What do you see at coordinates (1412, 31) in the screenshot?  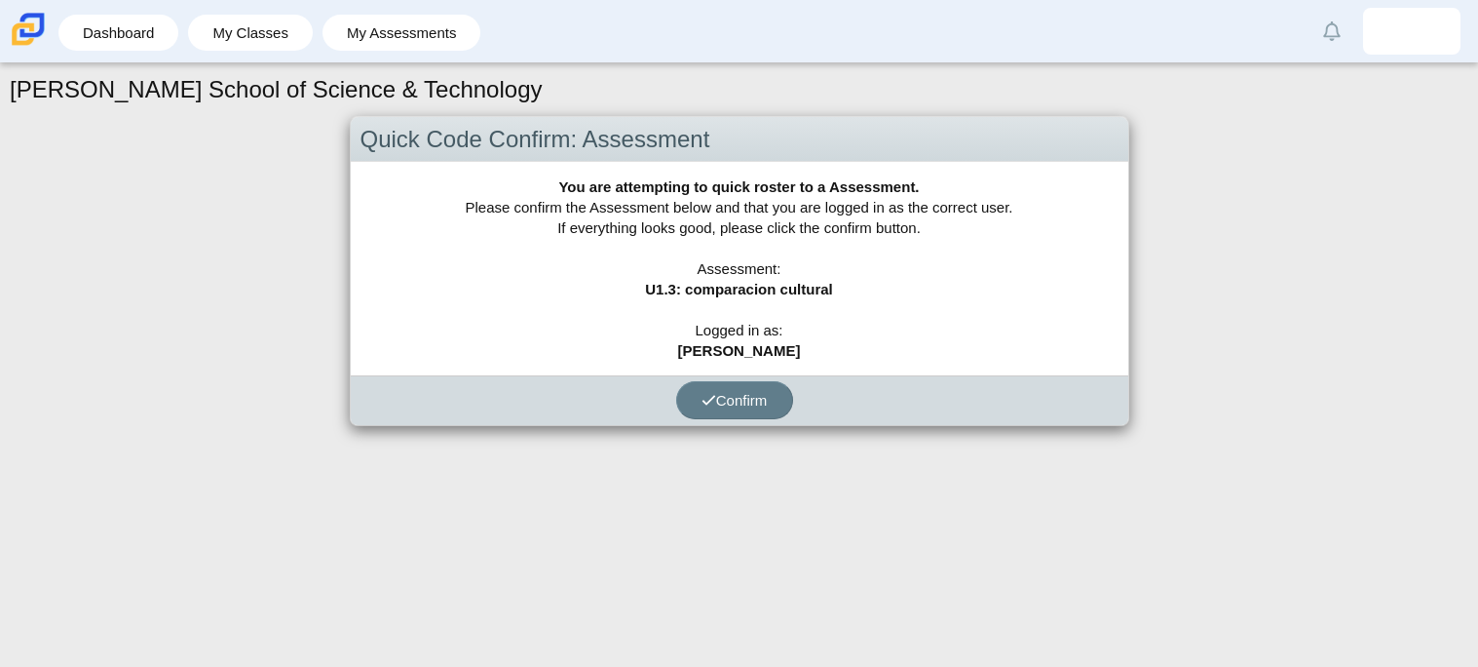 I see `a: yesenia.rangel.kdJJzA` at bounding box center [1412, 31].